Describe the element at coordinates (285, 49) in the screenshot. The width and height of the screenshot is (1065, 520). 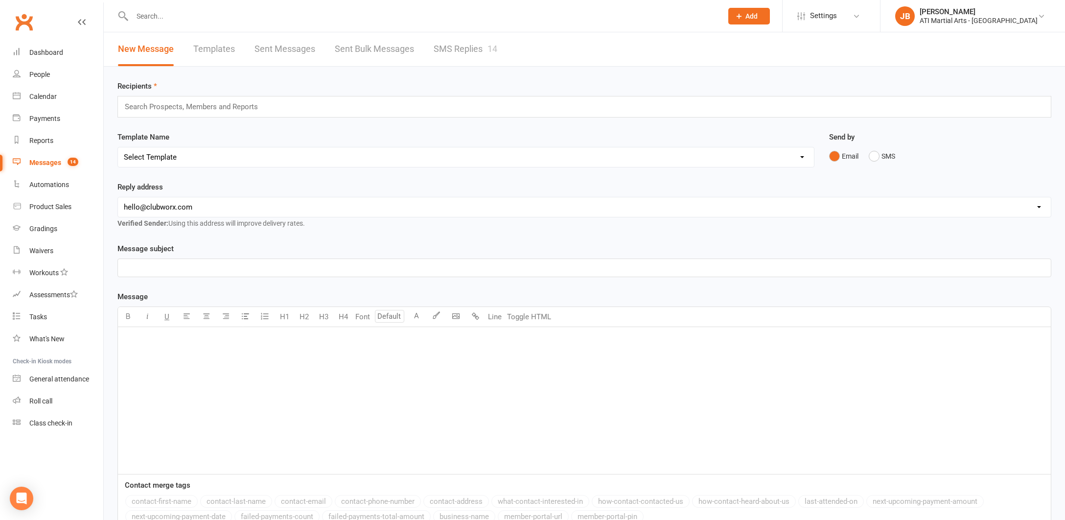
I see `a: Sent Messages` at that location.